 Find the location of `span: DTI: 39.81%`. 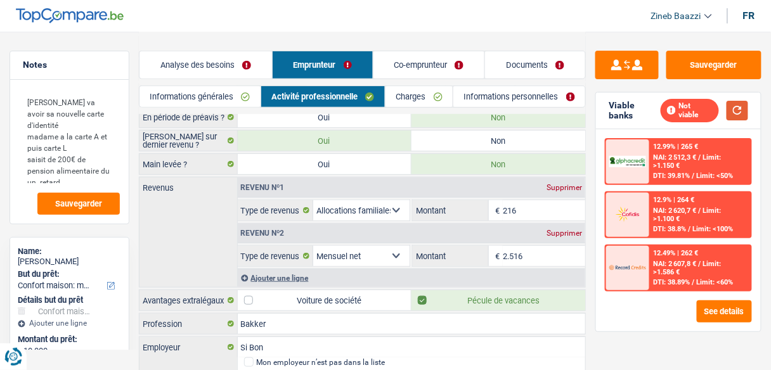

span: DTI: 39.81% is located at coordinates (672, 176).